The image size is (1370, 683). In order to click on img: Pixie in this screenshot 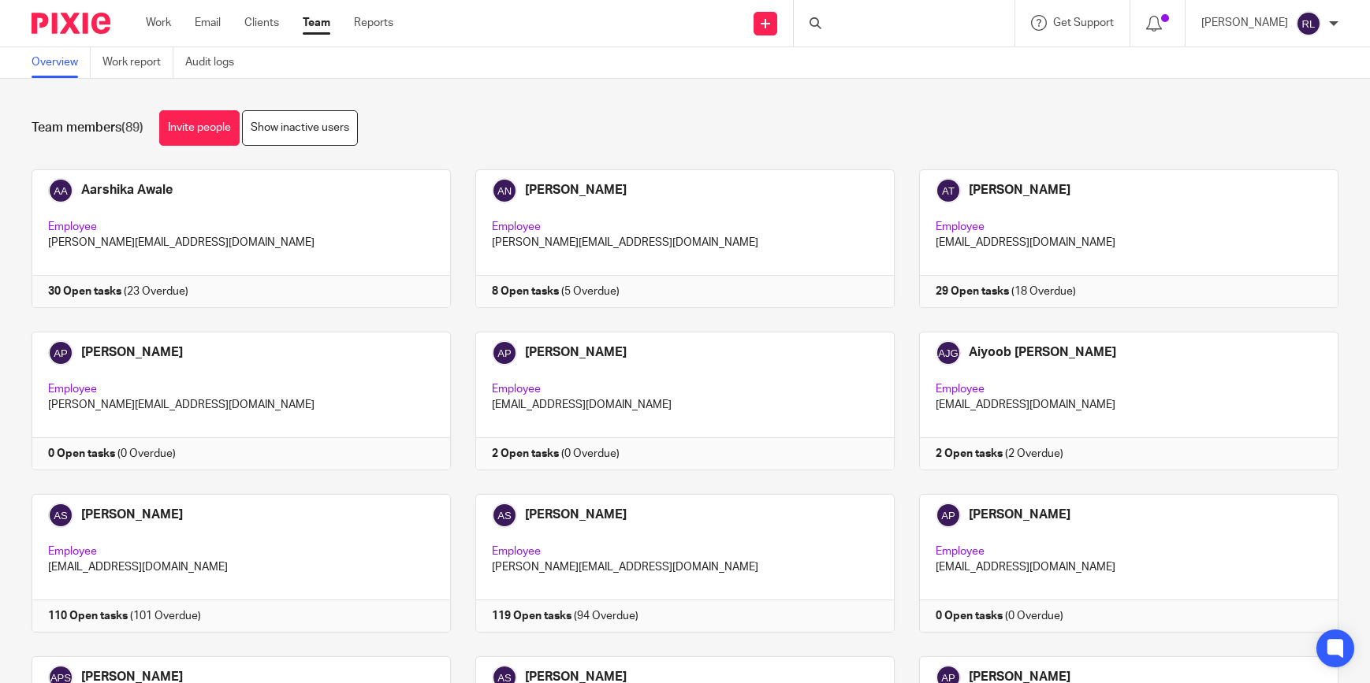, I will do `click(71, 23)`.